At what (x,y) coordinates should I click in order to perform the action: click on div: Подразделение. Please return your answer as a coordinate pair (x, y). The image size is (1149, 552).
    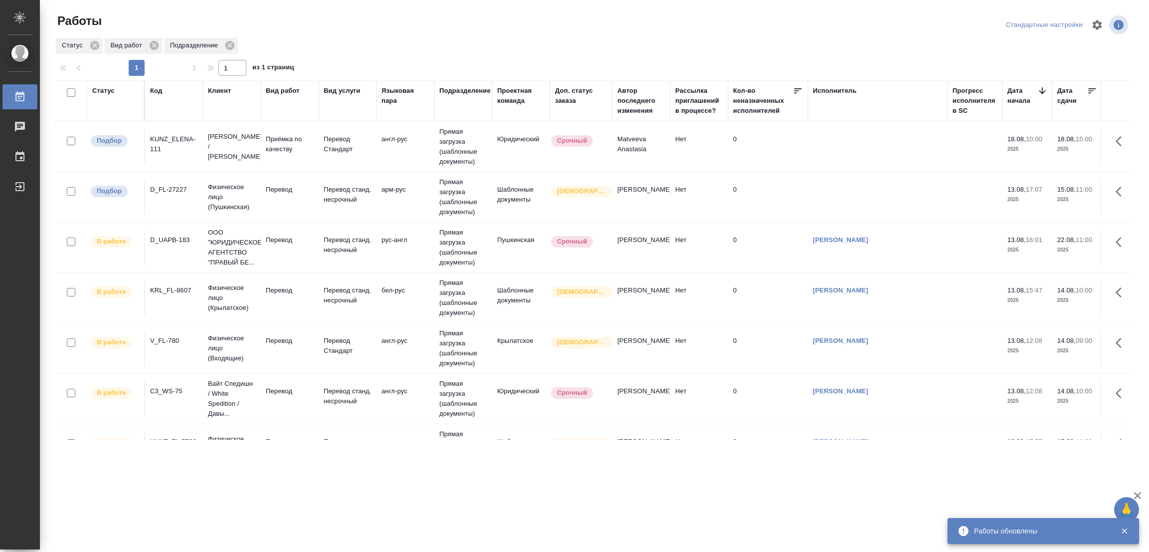
    Looking at the image, I should click on (201, 46).